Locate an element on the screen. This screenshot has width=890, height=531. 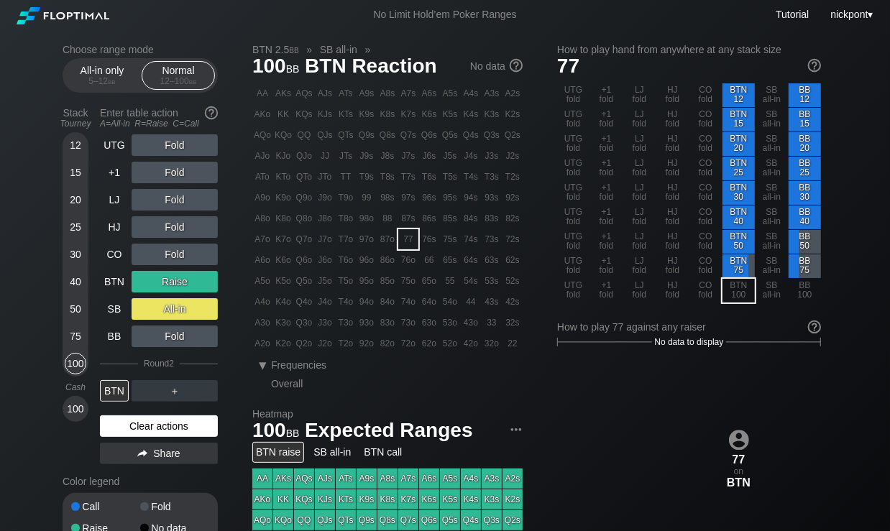
div: J6s is located at coordinates (429, 156).